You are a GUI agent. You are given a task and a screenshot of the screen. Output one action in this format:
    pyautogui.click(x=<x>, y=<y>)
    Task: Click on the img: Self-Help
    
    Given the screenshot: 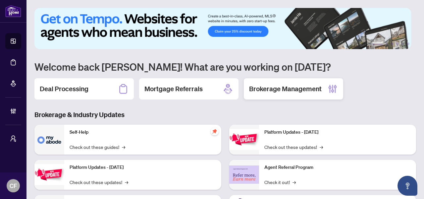 What is the action you would take?
    pyautogui.click(x=49, y=140)
    